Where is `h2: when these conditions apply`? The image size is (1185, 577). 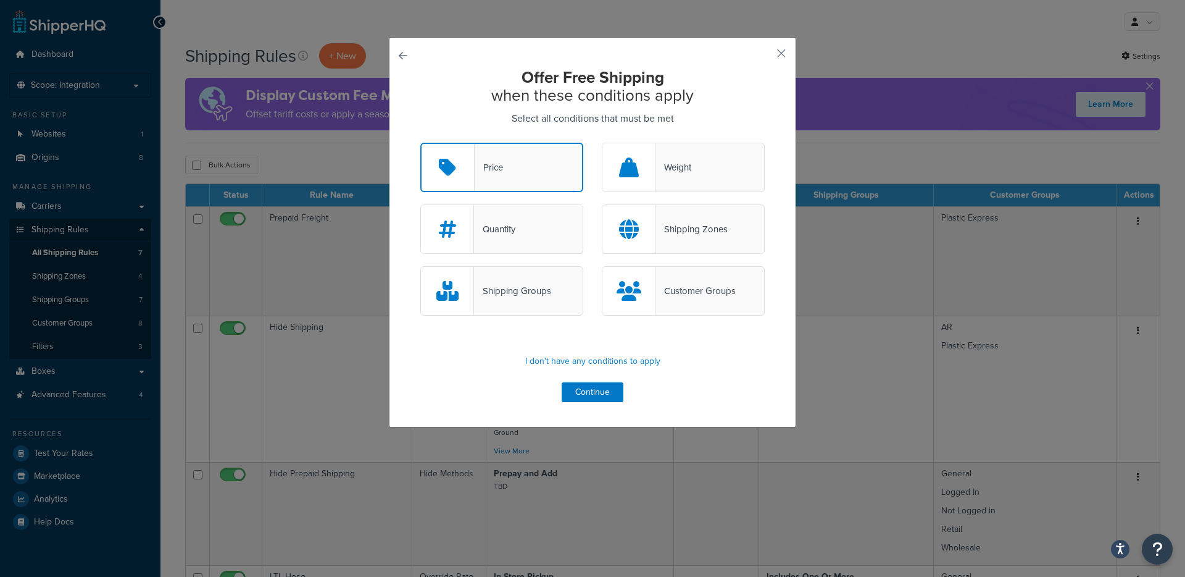 h2: when these conditions apply is located at coordinates (593, 86).